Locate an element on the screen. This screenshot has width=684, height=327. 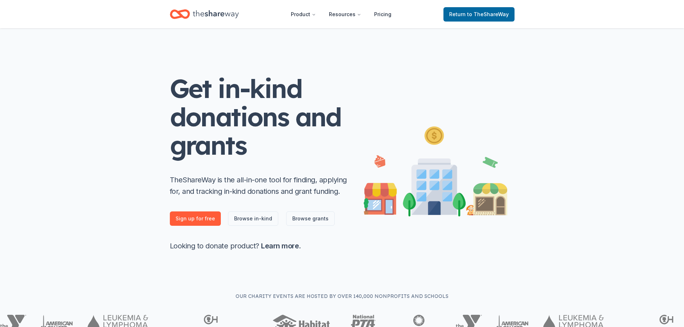
a: Browse in-kind is located at coordinates (253, 219).